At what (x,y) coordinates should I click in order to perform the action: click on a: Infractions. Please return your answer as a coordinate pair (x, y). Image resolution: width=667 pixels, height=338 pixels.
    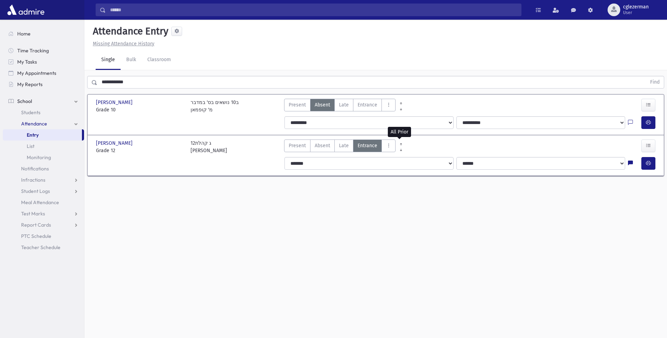
    Looking at the image, I should click on (43, 180).